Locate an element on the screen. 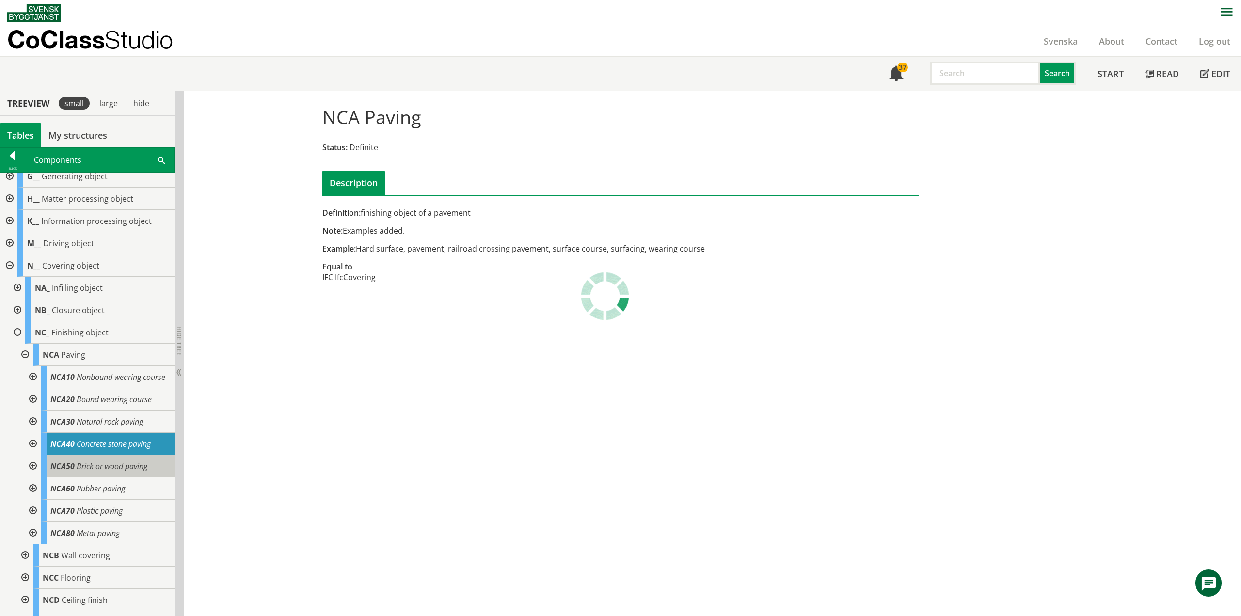 This screenshot has width=1241, height=616. h1: NCA Paving is located at coordinates (372, 117).